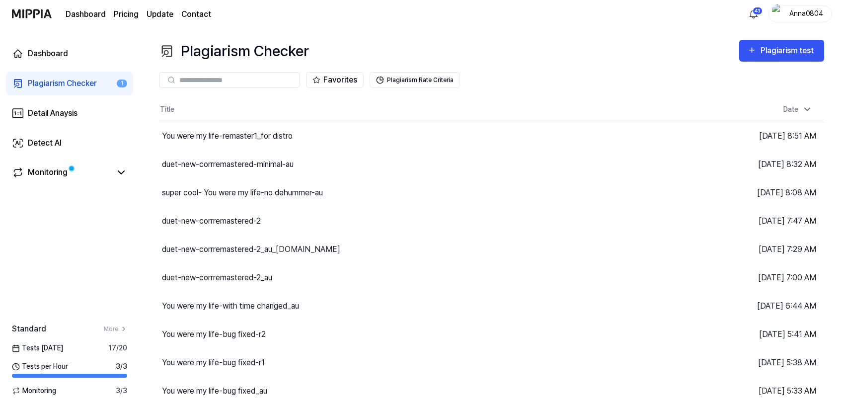  I want to click on a: Monitoring, so click(62, 172).